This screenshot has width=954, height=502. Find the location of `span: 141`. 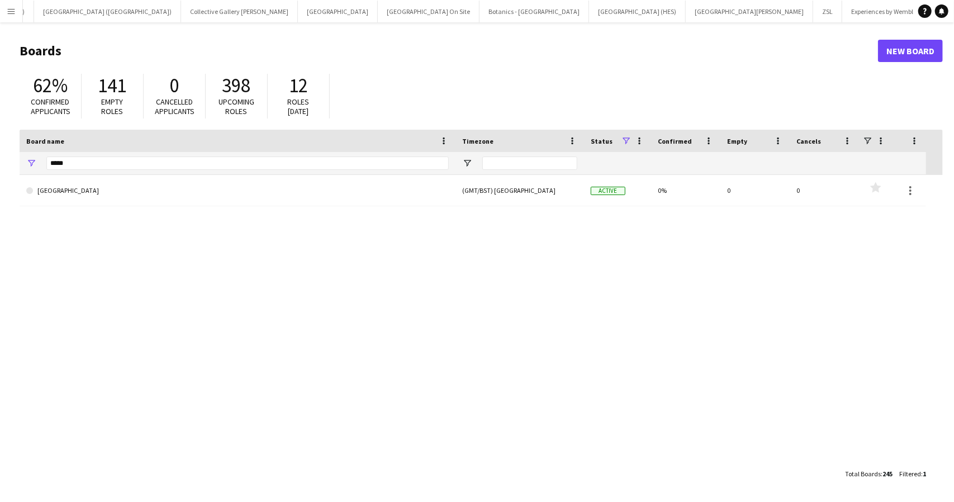

span: 141 is located at coordinates (112, 86).